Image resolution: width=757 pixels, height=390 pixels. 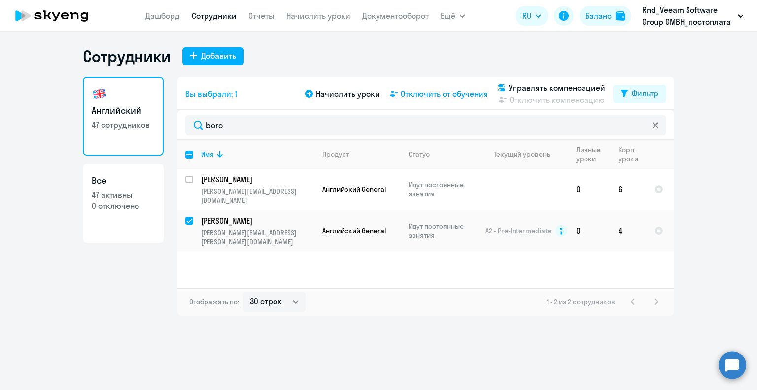 I want to click on p: 0 отключено, so click(x=123, y=206).